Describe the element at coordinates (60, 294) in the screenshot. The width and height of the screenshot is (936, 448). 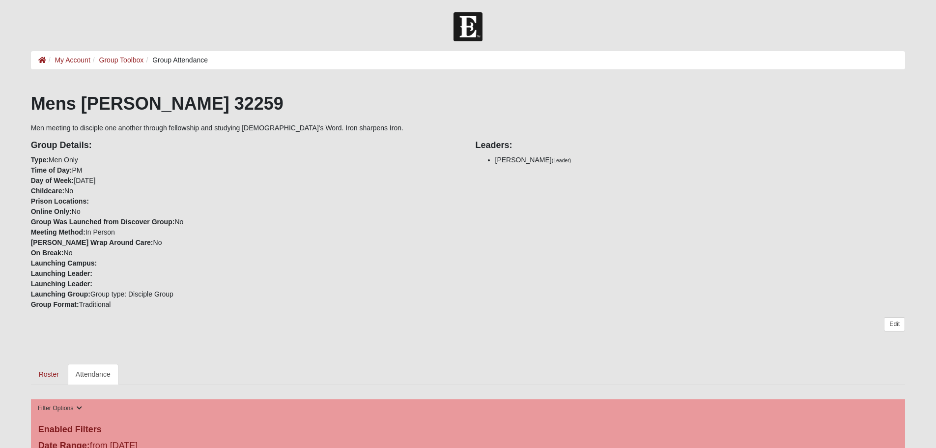
I see `strong: Launching Group:` at that location.